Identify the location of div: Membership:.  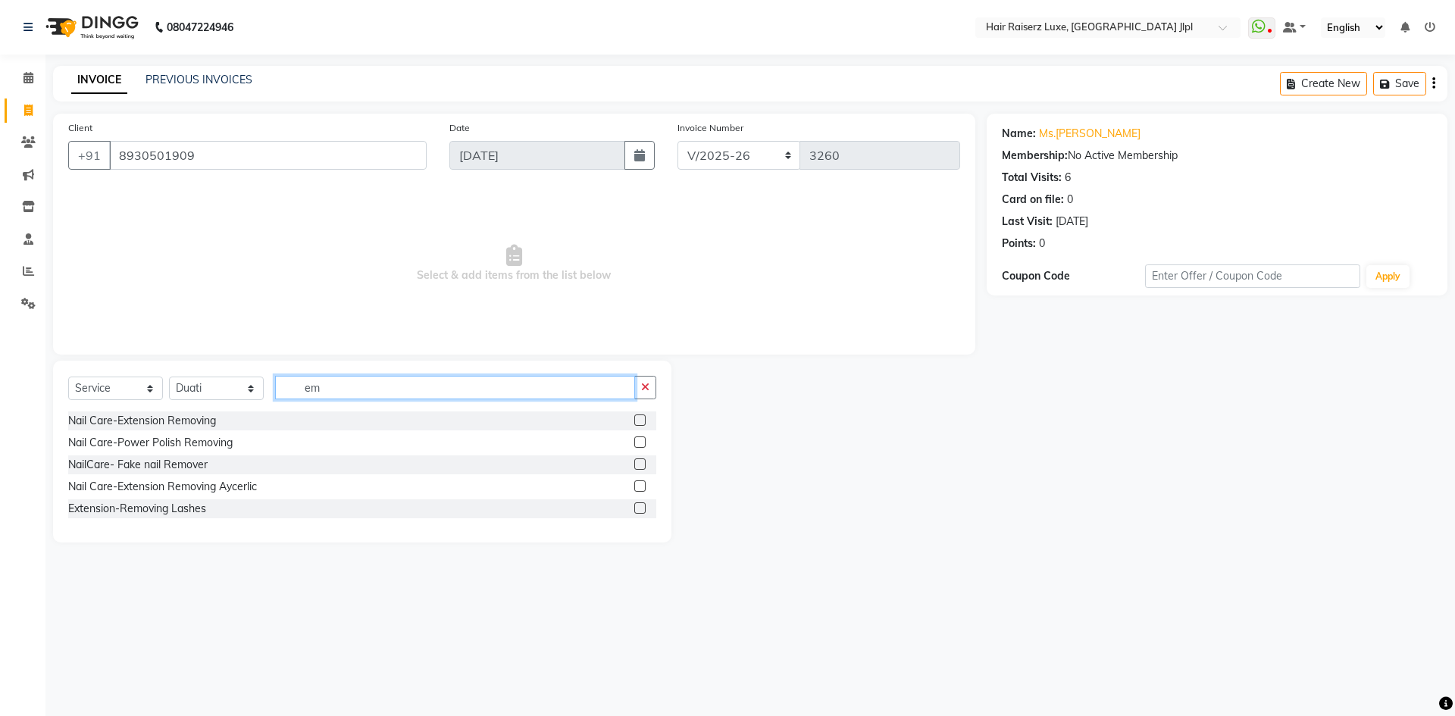
(1035, 155).